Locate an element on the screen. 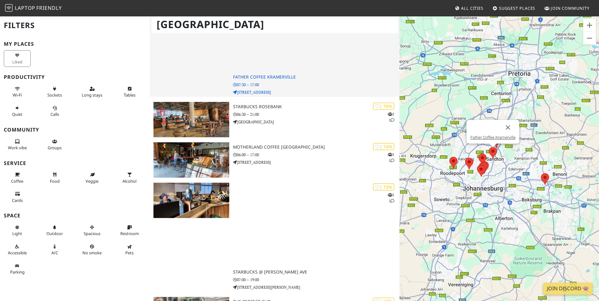 The width and height of the screenshot is (599, 301). p: 07:30 – 17:00 is located at coordinates (316, 85).